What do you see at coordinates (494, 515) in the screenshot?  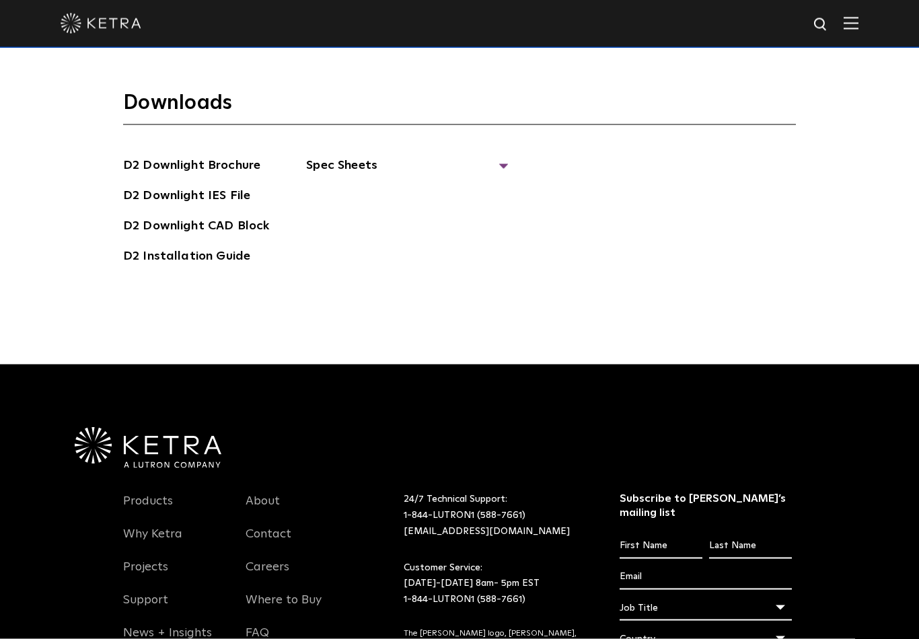 I see `p: 24/7 Technical Support:` at bounding box center [494, 515].